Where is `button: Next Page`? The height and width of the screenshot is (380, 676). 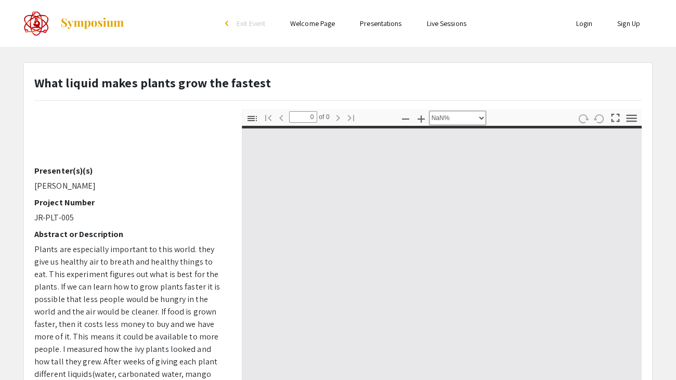 button: Next Page is located at coordinates (338, 117).